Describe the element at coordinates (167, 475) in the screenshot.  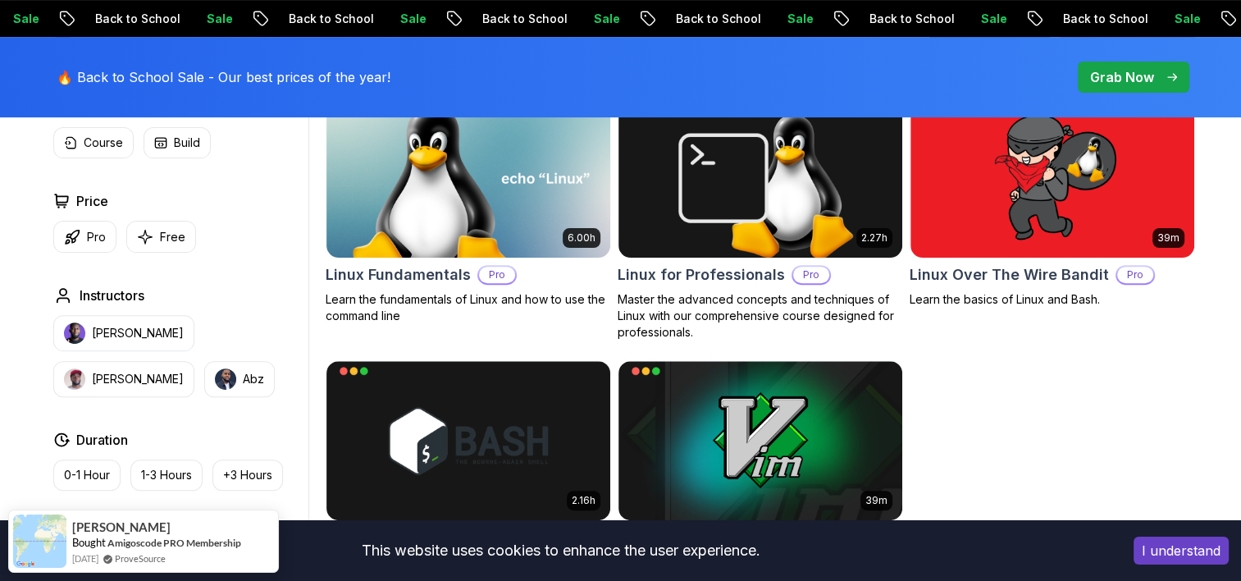
I see `button: 1-3 Hours` at that location.